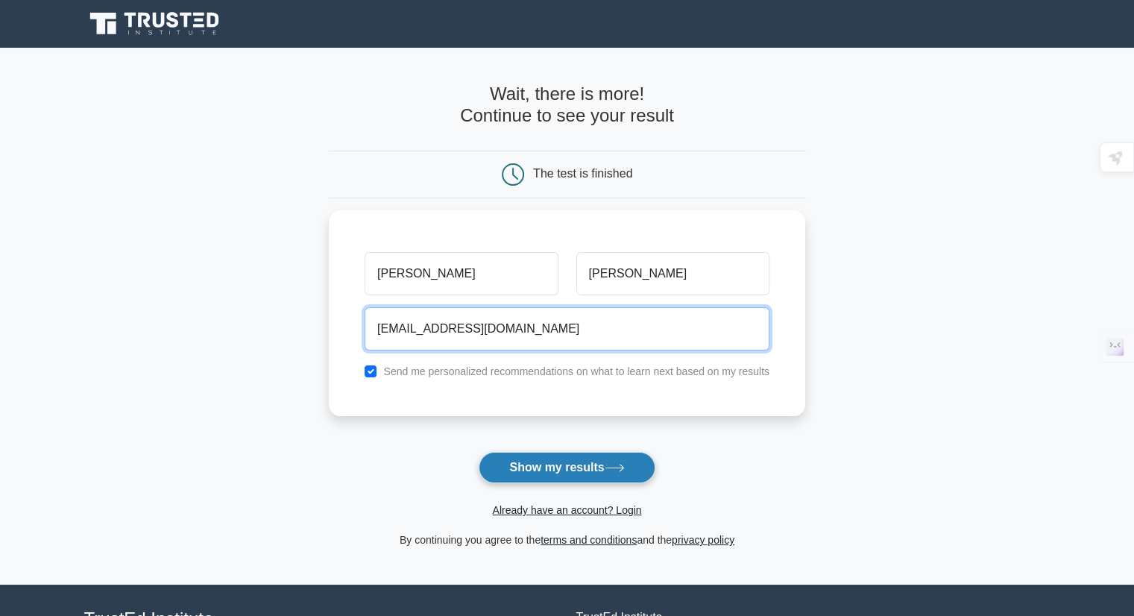 This screenshot has height=616, width=1134. I want to click on button: Show my results, so click(567, 467).